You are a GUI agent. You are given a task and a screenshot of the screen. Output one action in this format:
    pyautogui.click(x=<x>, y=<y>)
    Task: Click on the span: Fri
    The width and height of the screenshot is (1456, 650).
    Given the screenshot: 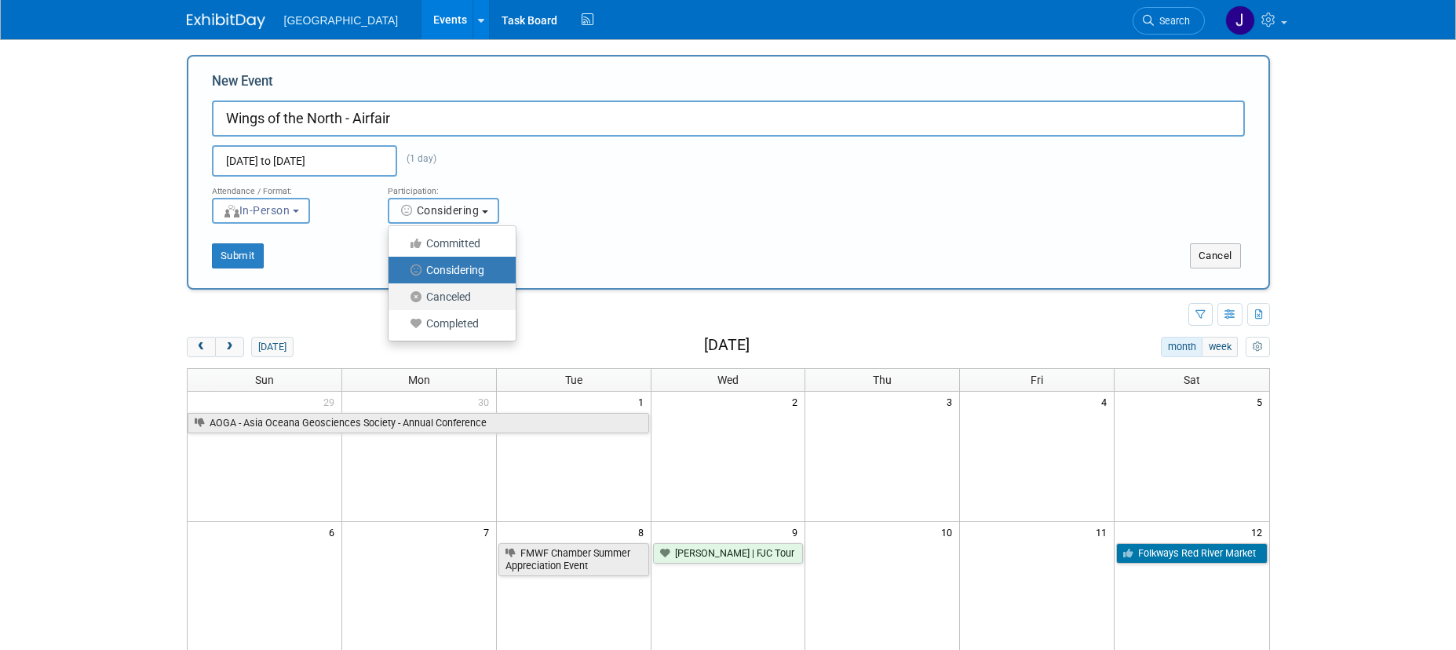 What is the action you would take?
    pyautogui.click(x=1037, y=380)
    